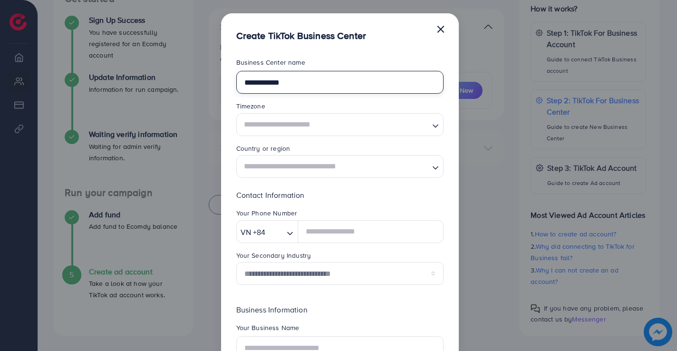  What do you see at coordinates (251, 106) in the screenshot?
I see `label: Timezone` at bounding box center [251, 106].